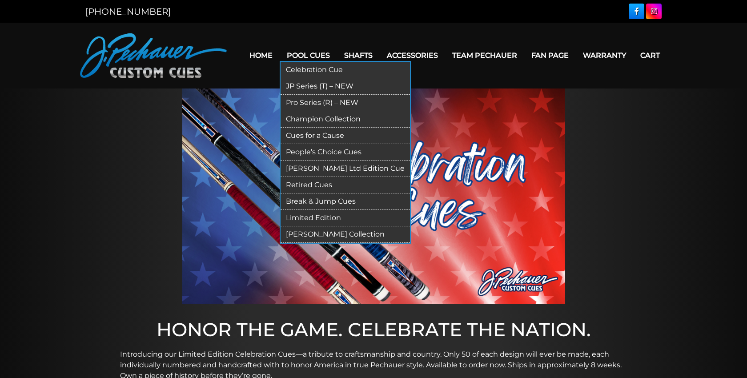 This screenshot has height=378, width=747. I want to click on a: Shafts, so click(358, 55).